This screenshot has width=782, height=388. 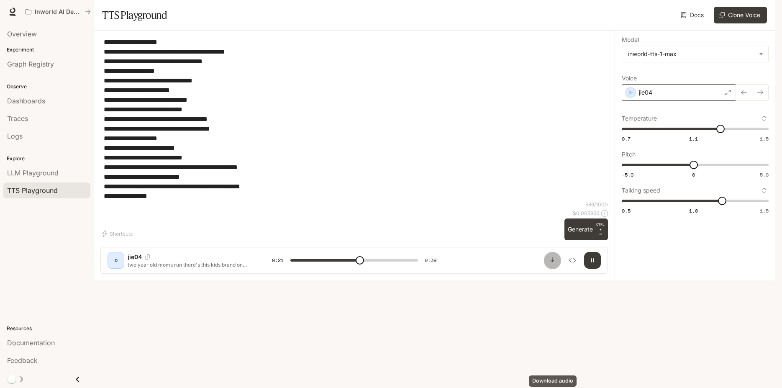 I want to click on span: 0.7, so click(x=626, y=139).